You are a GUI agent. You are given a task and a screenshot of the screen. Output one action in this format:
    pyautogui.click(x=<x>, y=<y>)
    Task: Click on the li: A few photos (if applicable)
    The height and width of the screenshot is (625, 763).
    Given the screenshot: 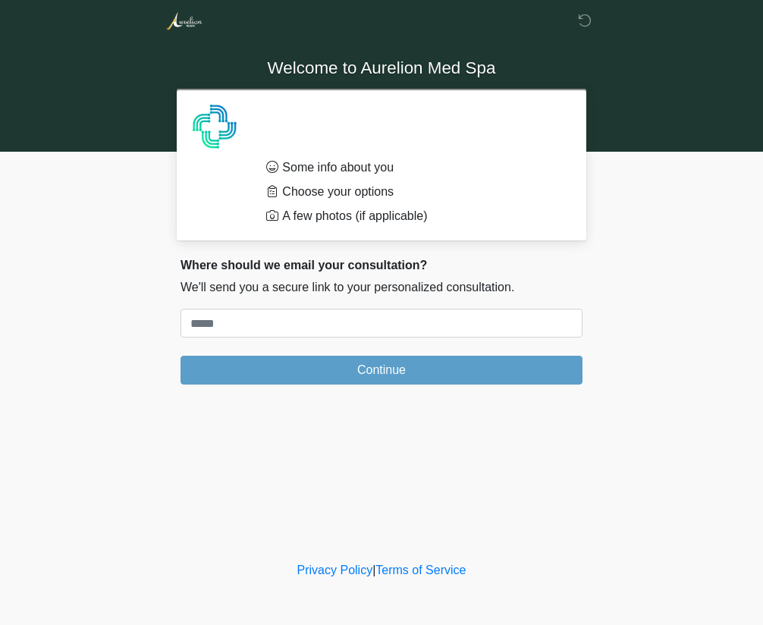 What is the action you would take?
    pyautogui.click(x=413, y=216)
    